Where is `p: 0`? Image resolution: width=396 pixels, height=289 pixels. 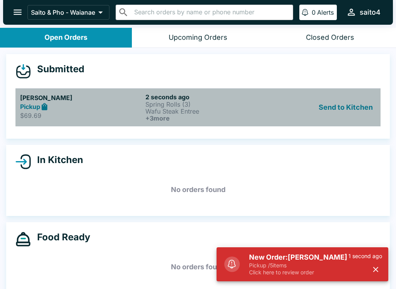
p: 0 is located at coordinates (313, 12).